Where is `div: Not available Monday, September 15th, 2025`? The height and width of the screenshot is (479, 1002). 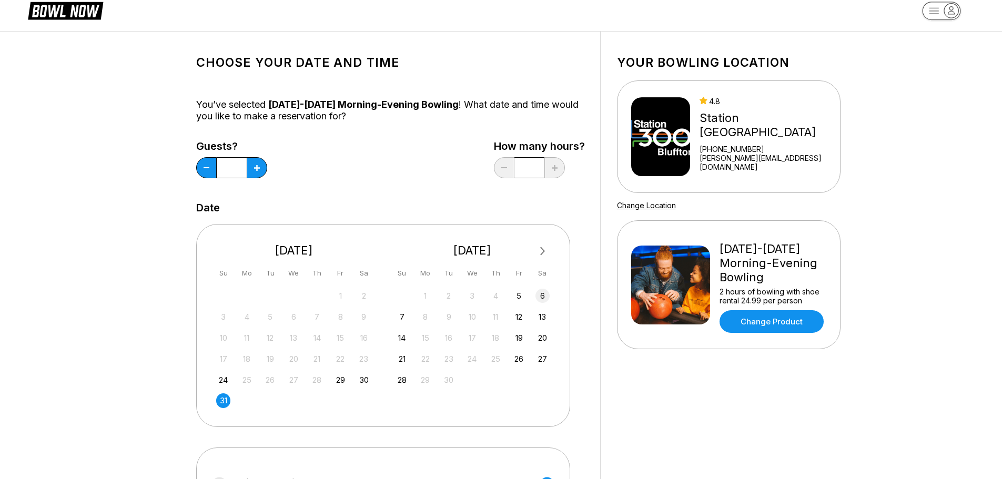 div: Not available Monday, September 15th, 2025 is located at coordinates (425, 338).